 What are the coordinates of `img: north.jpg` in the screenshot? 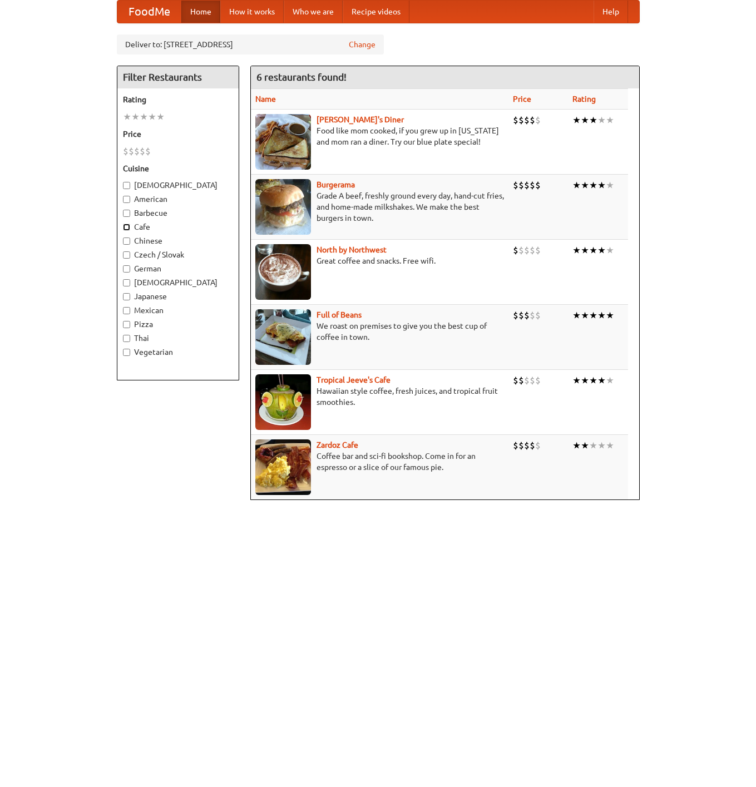 It's located at (283, 272).